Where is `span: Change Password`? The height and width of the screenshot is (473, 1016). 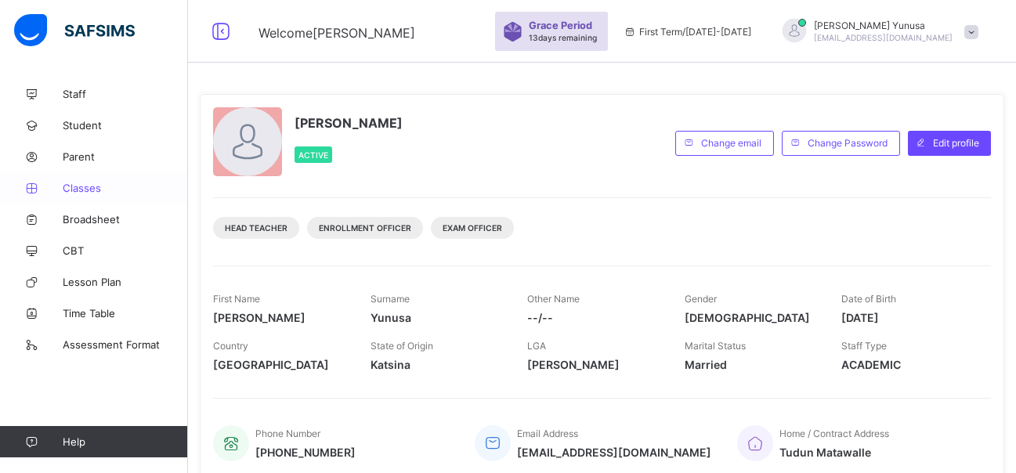 span: Change Password is located at coordinates (848, 143).